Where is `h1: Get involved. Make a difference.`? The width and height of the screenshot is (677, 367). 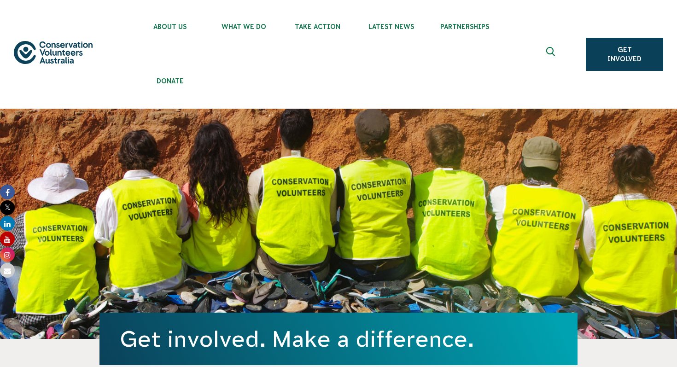 h1: Get involved. Make a difference. is located at coordinates (338, 339).